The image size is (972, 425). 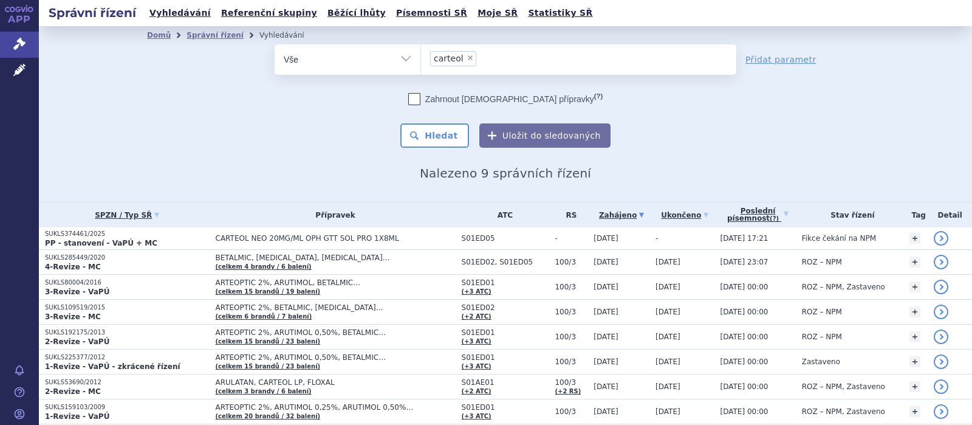 What do you see at coordinates (483, 58) in the screenshot?
I see `input: carteol` at bounding box center [483, 58].